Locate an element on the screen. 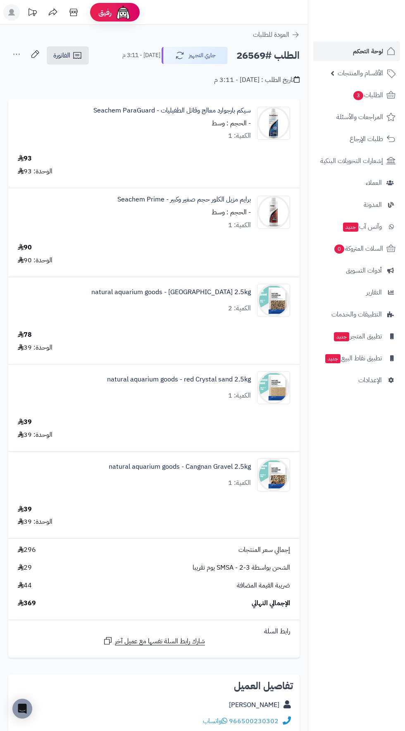 Image resolution: width=405 pixels, height=731 pixels. div: Open Intercom Messenger is located at coordinates (22, 708).